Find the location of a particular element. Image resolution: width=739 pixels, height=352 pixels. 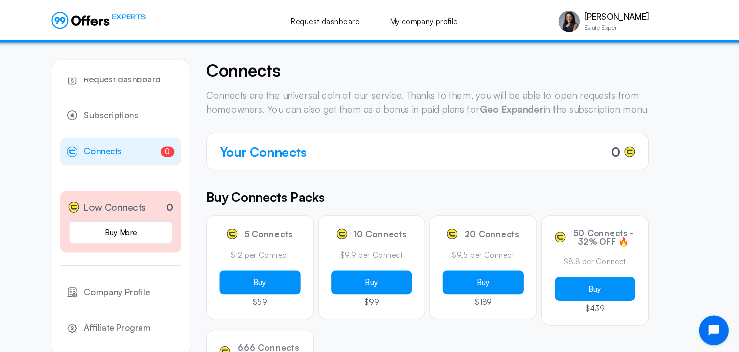

p: $59 is located at coordinates (285, 285).